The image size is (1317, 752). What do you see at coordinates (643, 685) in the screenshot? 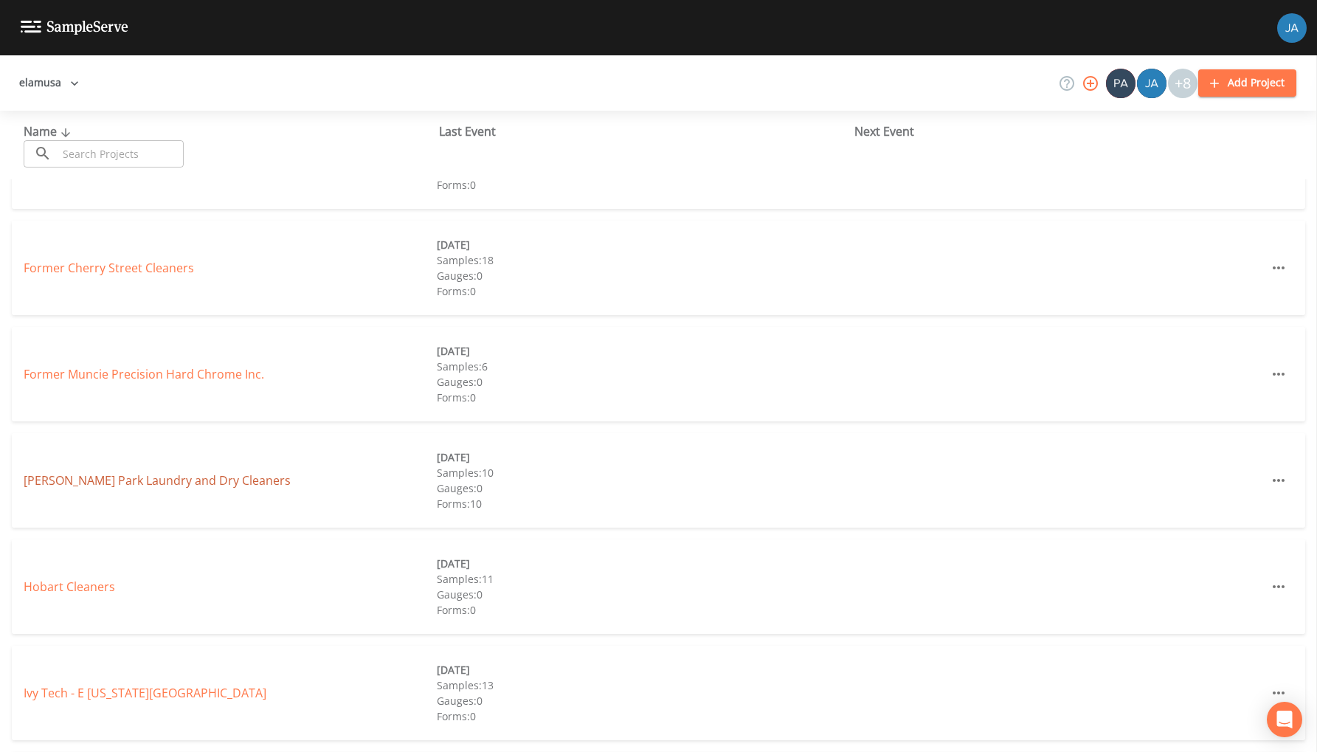
I see `div: Samples: 13` at bounding box center [643, 685].